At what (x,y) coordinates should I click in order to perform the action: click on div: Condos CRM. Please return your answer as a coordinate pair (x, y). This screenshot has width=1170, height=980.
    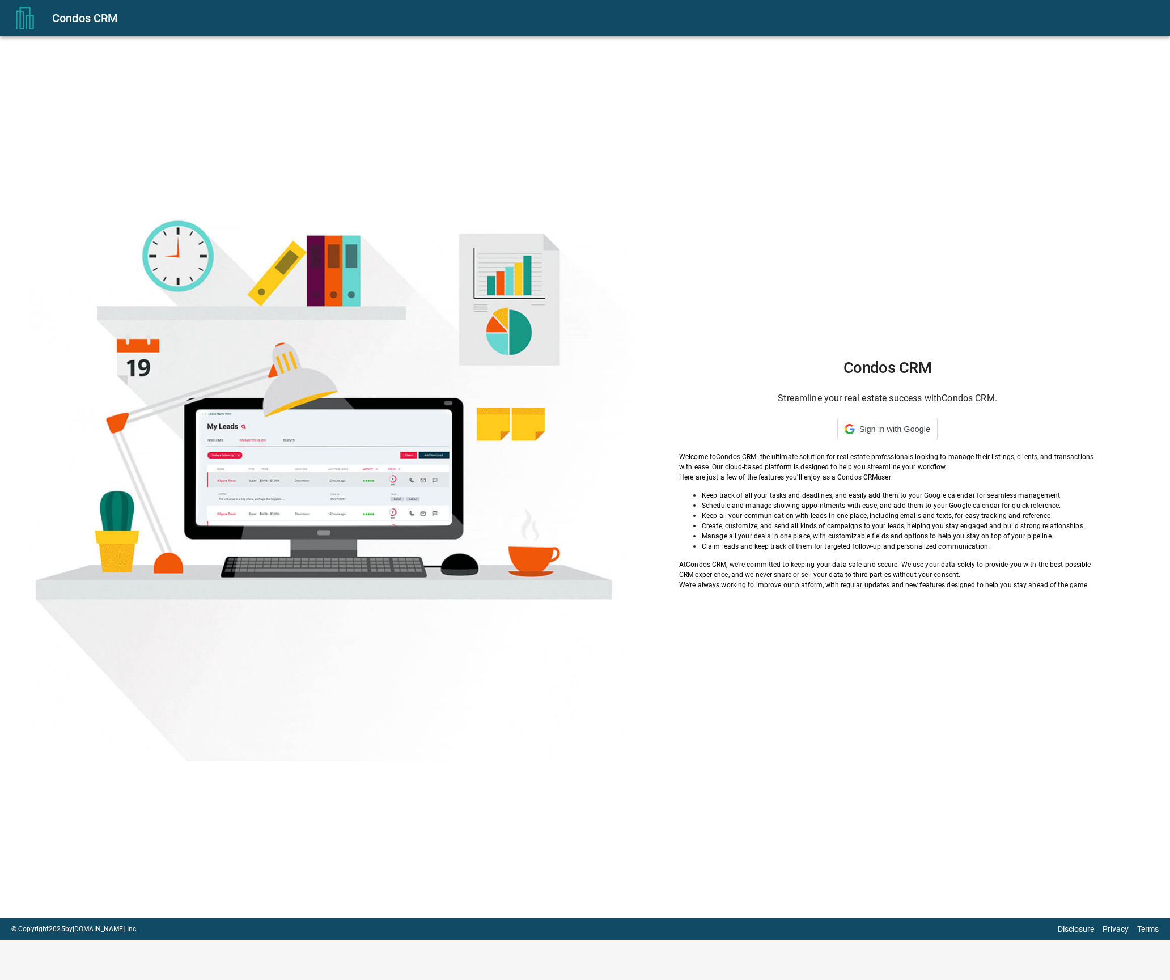
    Looking at the image, I should click on (604, 18).